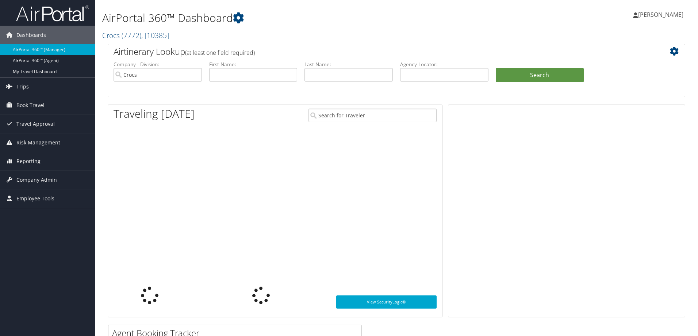 The width and height of the screenshot is (698, 336). What do you see at coordinates (28, 161) in the screenshot?
I see `span: Reporting` at bounding box center [28, 161].